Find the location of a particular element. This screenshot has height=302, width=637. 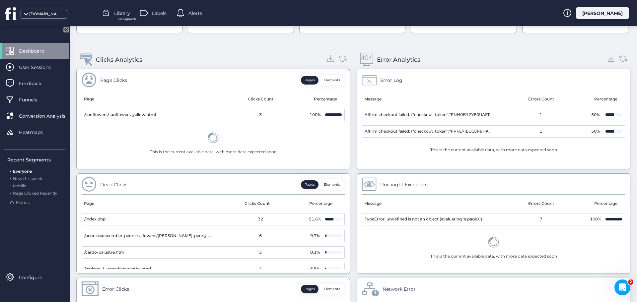

span: Labels is located at coordinates (159, 13).